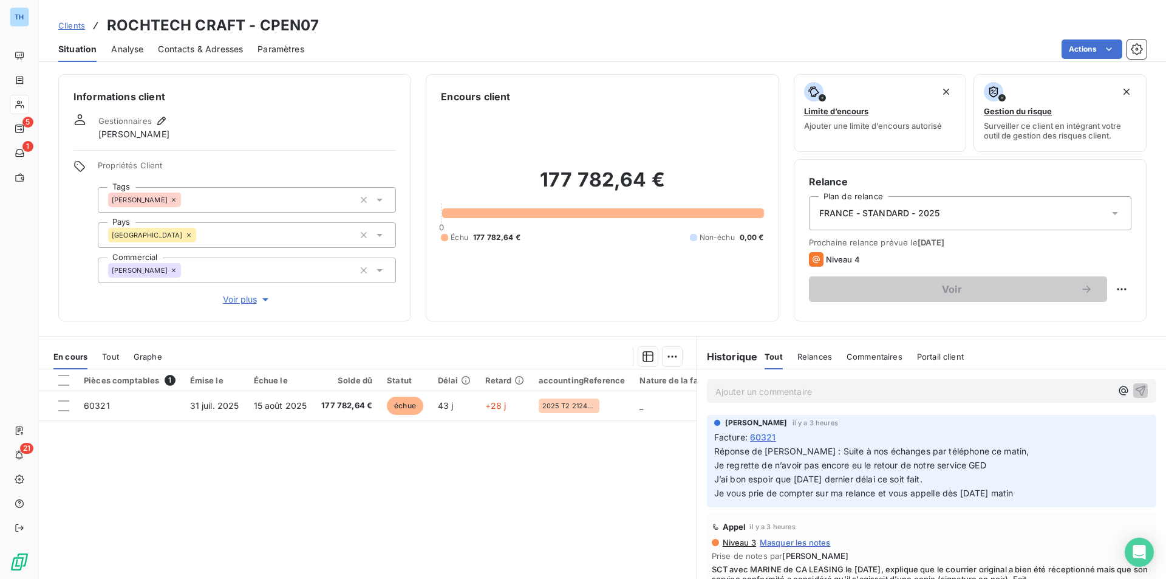 The width and height of the screenshot is (1166, 579). What do you see at coordinates (148, 357) in the screenshot?
I see `span: Graphe` at bounding box center [148, 357].